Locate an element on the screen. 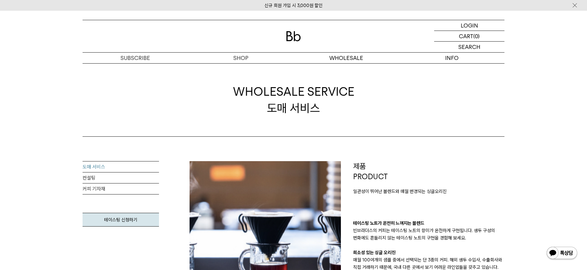  p: 일관성이 뛰어난 블렌드와 매월 변경되는 싱글오리진 is located at coordinates (429, 191).